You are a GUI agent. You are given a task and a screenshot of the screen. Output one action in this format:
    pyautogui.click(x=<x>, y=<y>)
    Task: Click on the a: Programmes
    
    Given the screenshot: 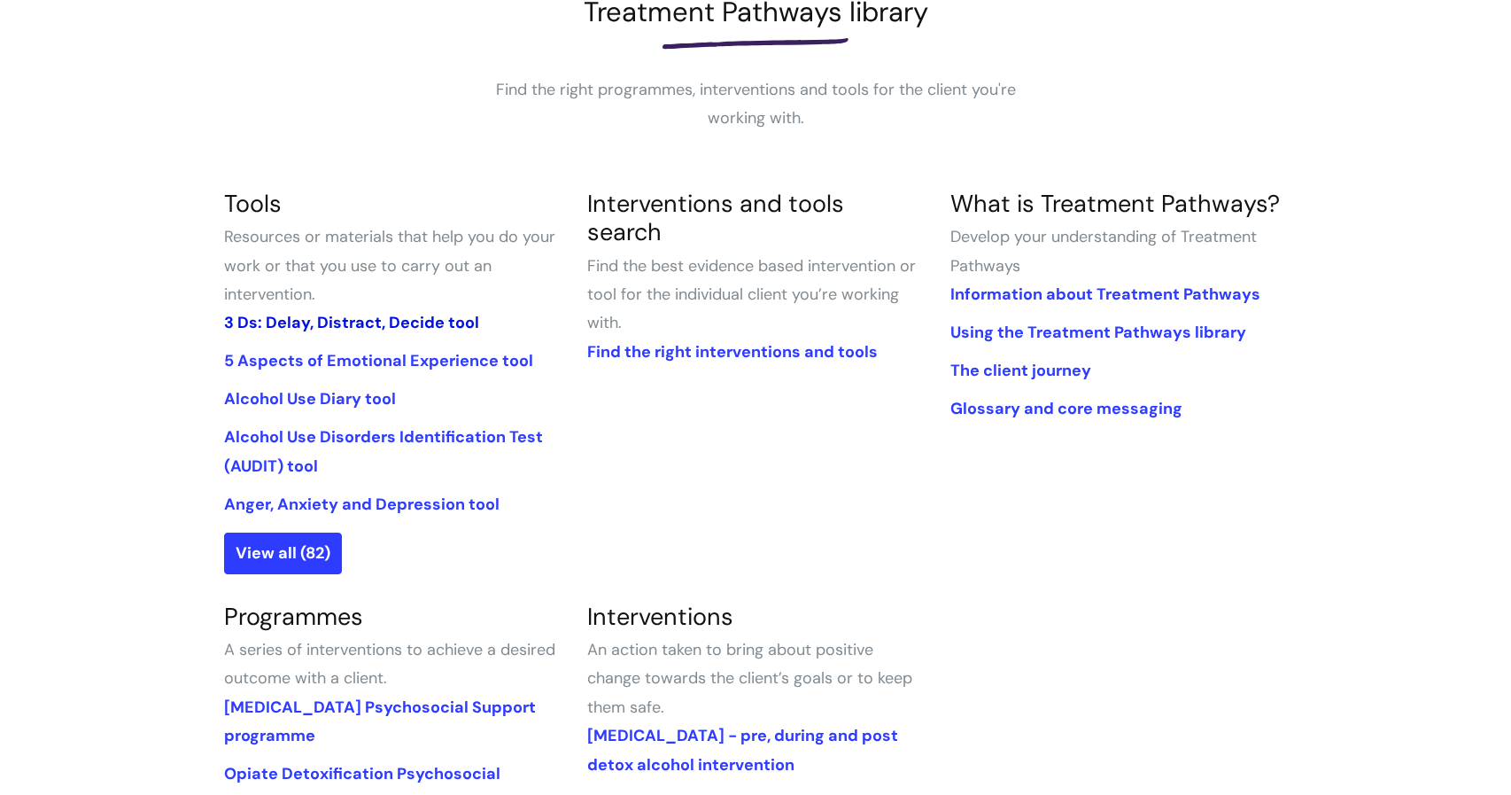 What is the action you would take?
    pyautogui.click(x=293, y=616)
    